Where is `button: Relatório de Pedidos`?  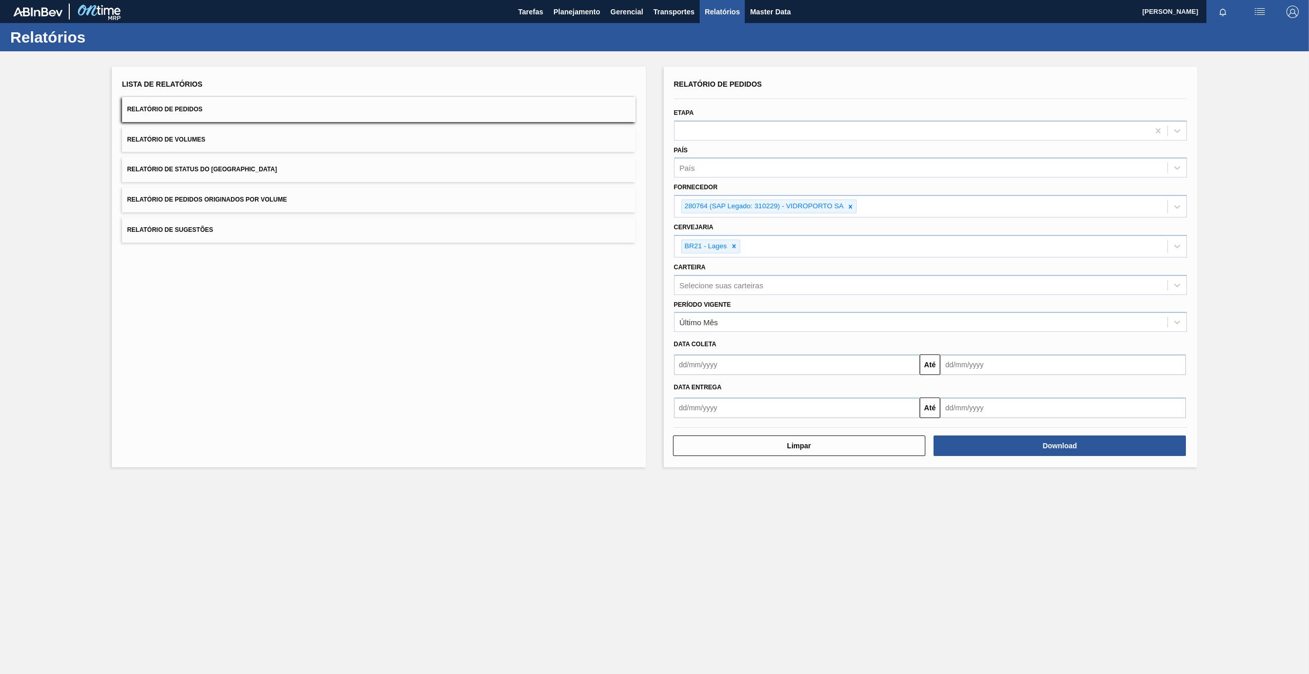
button: Relatório de Pedidos is located at coordinates (378, 109).